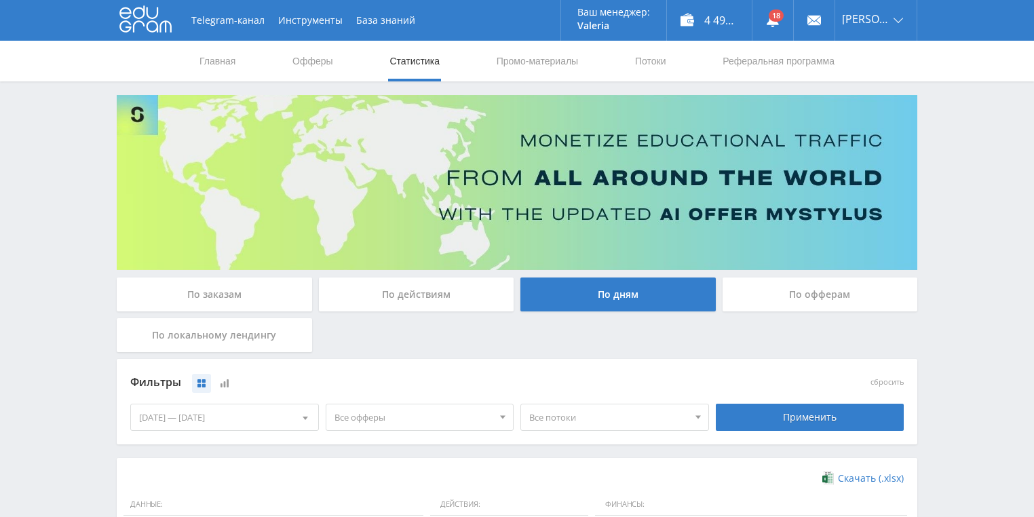  What do you see at coordinates (820, 294) in the screenshot?
I see `div: По офферам` at bounding box center [820, 294].